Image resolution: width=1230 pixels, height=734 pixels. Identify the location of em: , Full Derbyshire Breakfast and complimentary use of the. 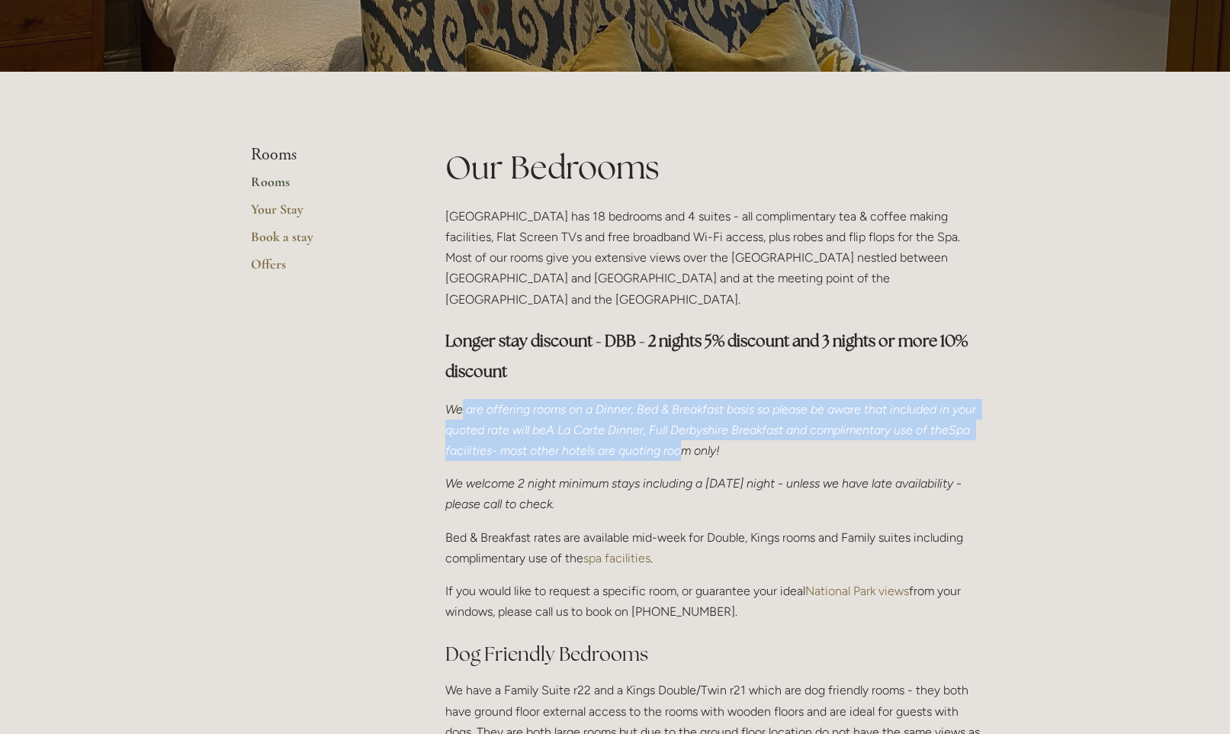
(796, 429).